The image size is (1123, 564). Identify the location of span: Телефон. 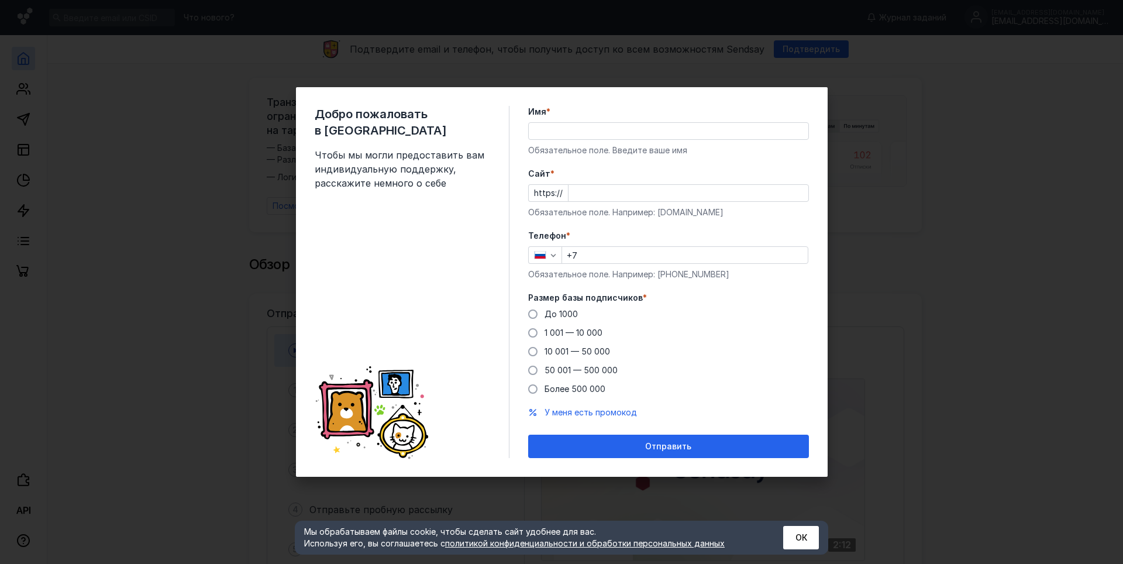
(547, 236).